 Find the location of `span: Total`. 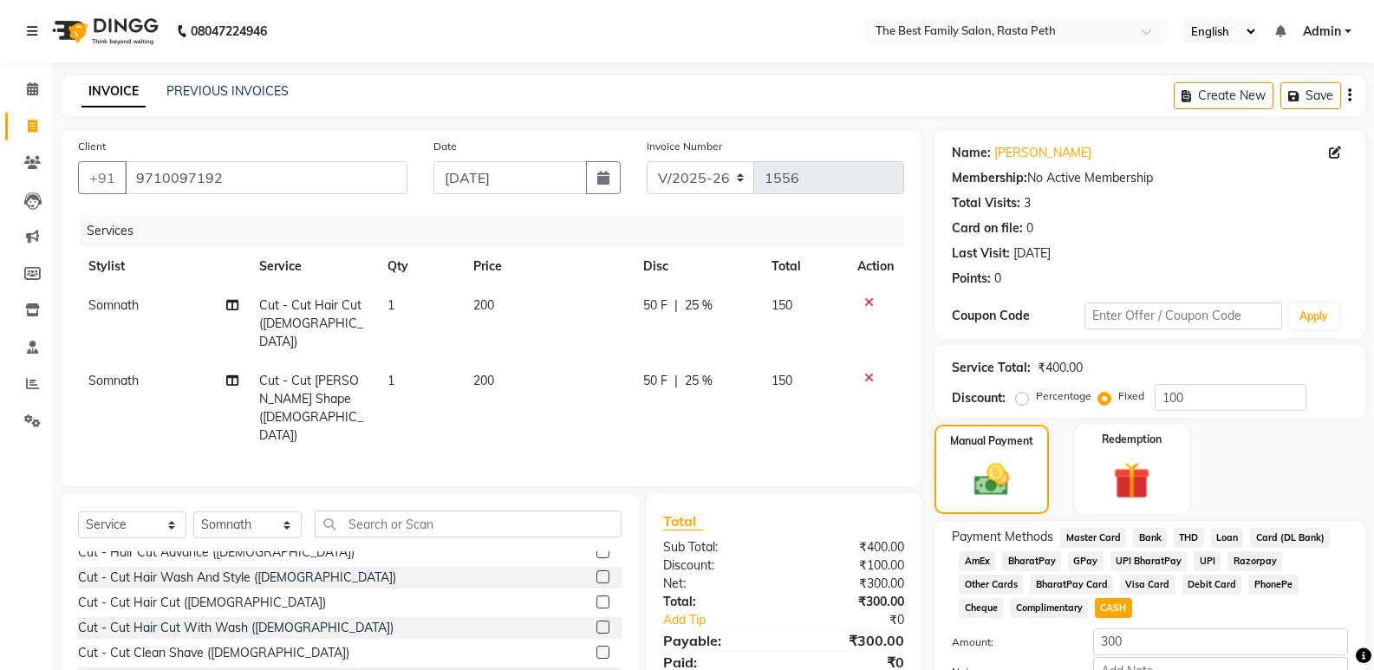

span: Total is located at coordinates (683, 521).